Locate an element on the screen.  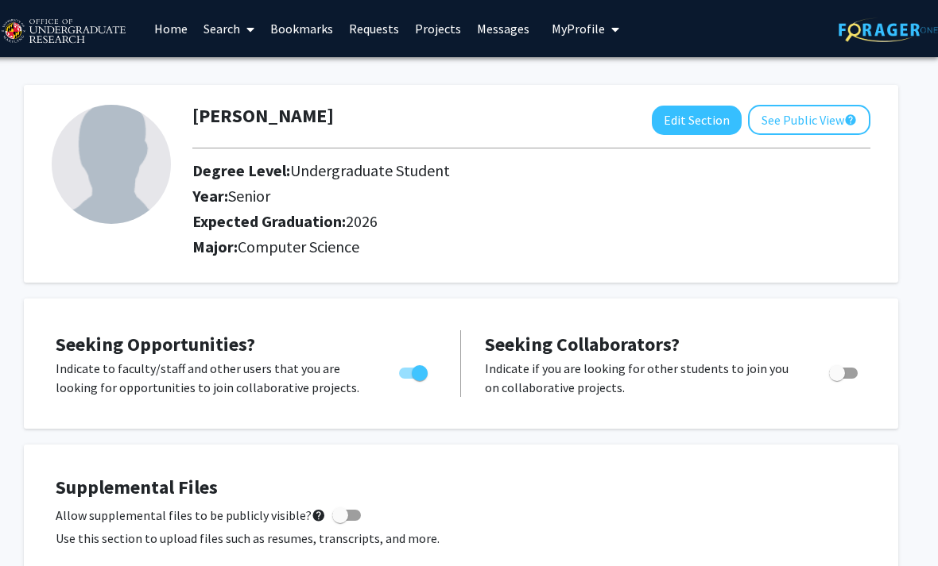
span: Allow supplemental files to be publicly visible? is located at coordinates (191, 516).